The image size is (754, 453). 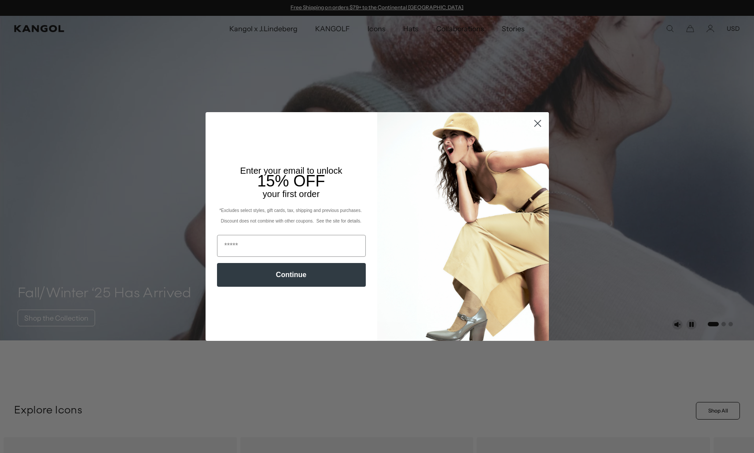 What do you see at coordinates (291, 216) in the screenshot?
I see `span: *Excludes select styles, gift cards, tax, shipping and previous purchases. Discount does not comb...` at bounding box center [291, 216].